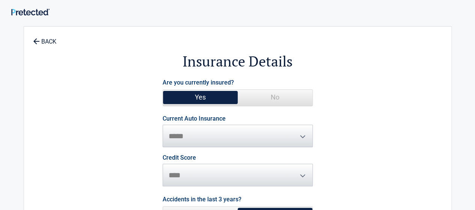  What do you see at coordinates (194, 119) in the screenshot?
I see `label: Current Auto Insurance` at bounding box center [194, 119].